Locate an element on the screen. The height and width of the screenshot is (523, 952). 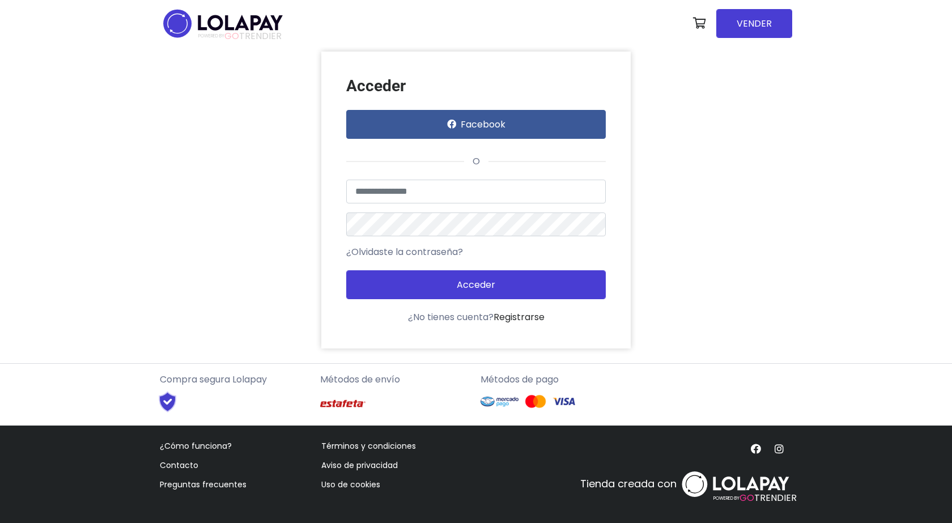
button: Facebook is located at coordinates (476, 124).